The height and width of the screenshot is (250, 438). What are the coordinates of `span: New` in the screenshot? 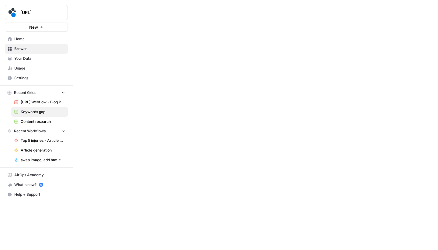 It's located at (33, 27).